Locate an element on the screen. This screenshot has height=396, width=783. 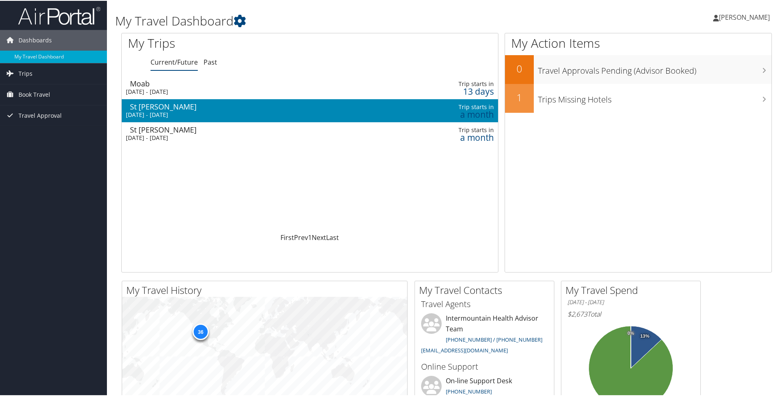
h2: 1 is located at coordinates (519, 97).